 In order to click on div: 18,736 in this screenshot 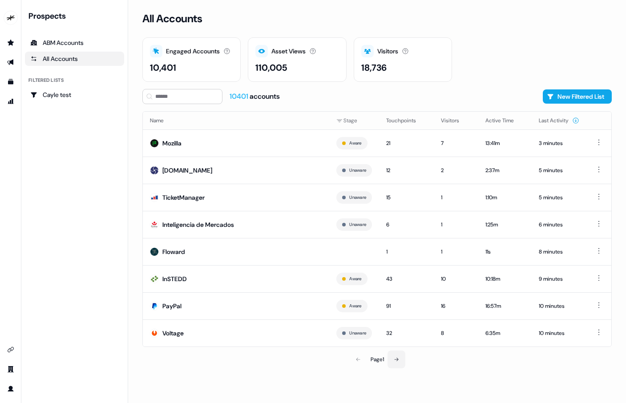, I will do `click(374, 68)`.